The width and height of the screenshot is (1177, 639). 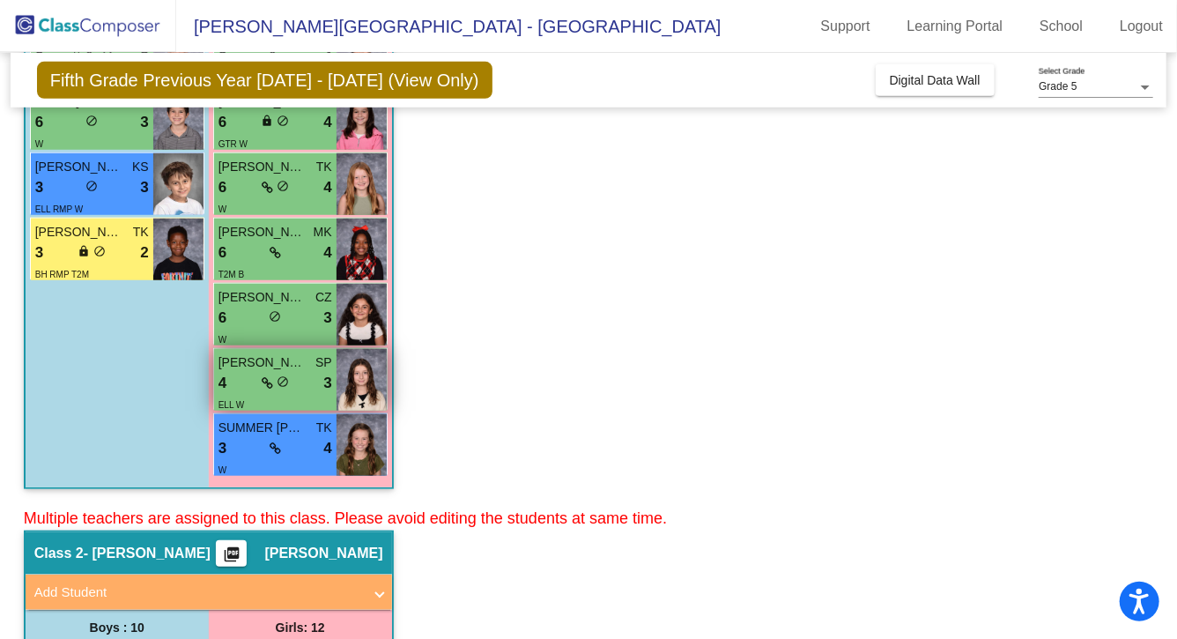 What do you see at coordinates (232, 558) in the screenshot?
I see `mat-icon: picture_as_pdf` at bounding box center [232, 558].